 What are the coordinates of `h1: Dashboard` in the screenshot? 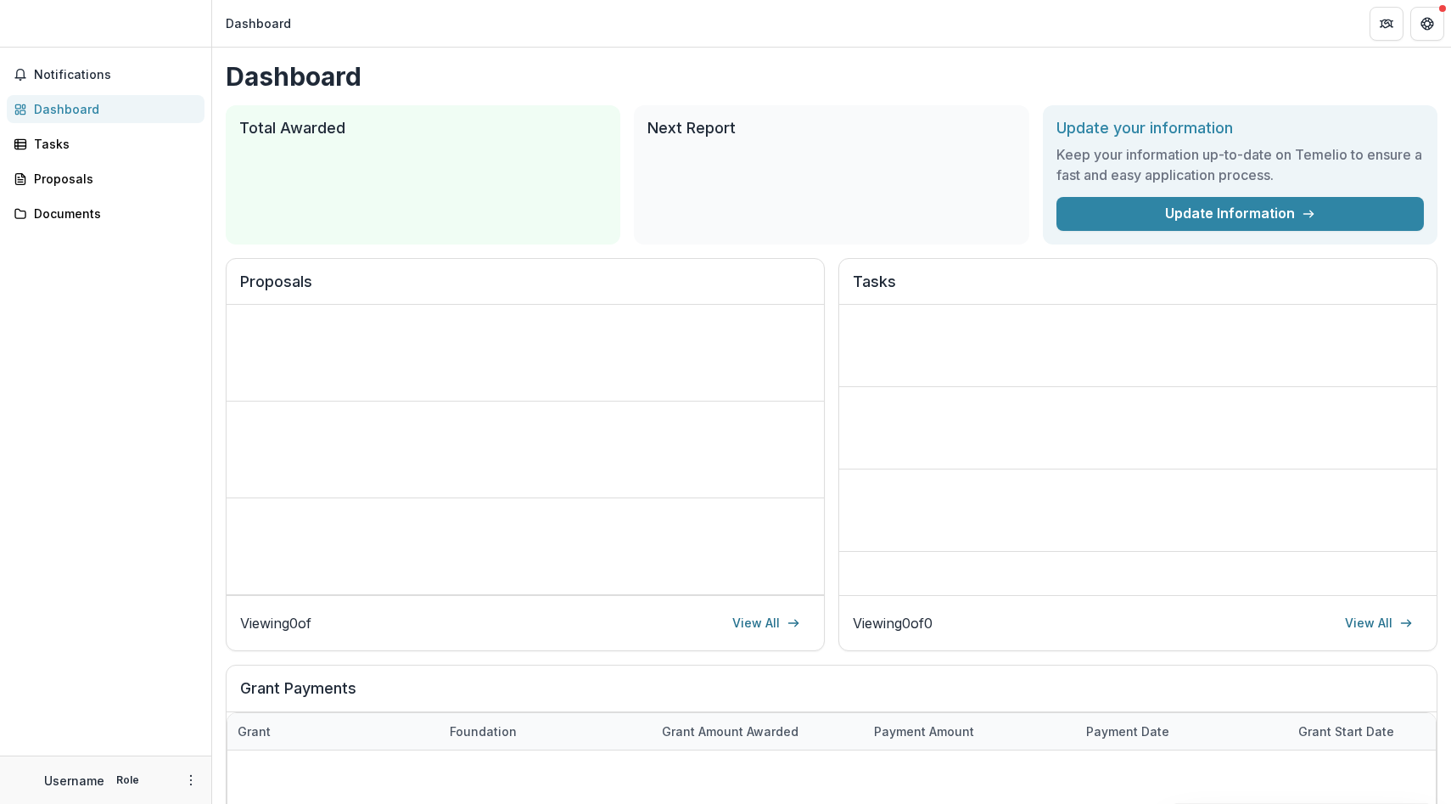 It's located at (832, 76).